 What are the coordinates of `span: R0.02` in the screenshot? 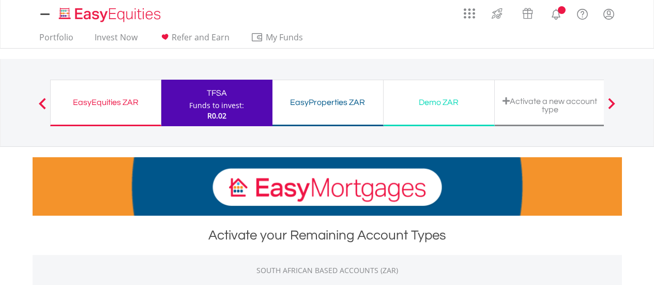 It's located at (217, 115).